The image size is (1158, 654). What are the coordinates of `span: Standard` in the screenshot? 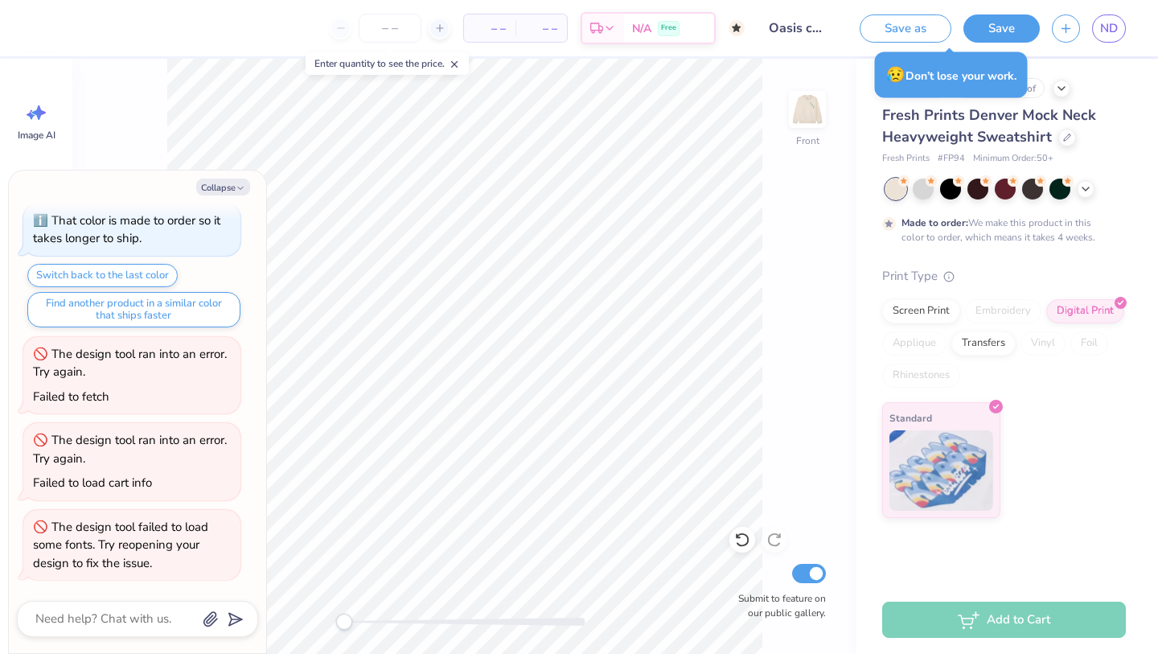 It's located at (911, 418).